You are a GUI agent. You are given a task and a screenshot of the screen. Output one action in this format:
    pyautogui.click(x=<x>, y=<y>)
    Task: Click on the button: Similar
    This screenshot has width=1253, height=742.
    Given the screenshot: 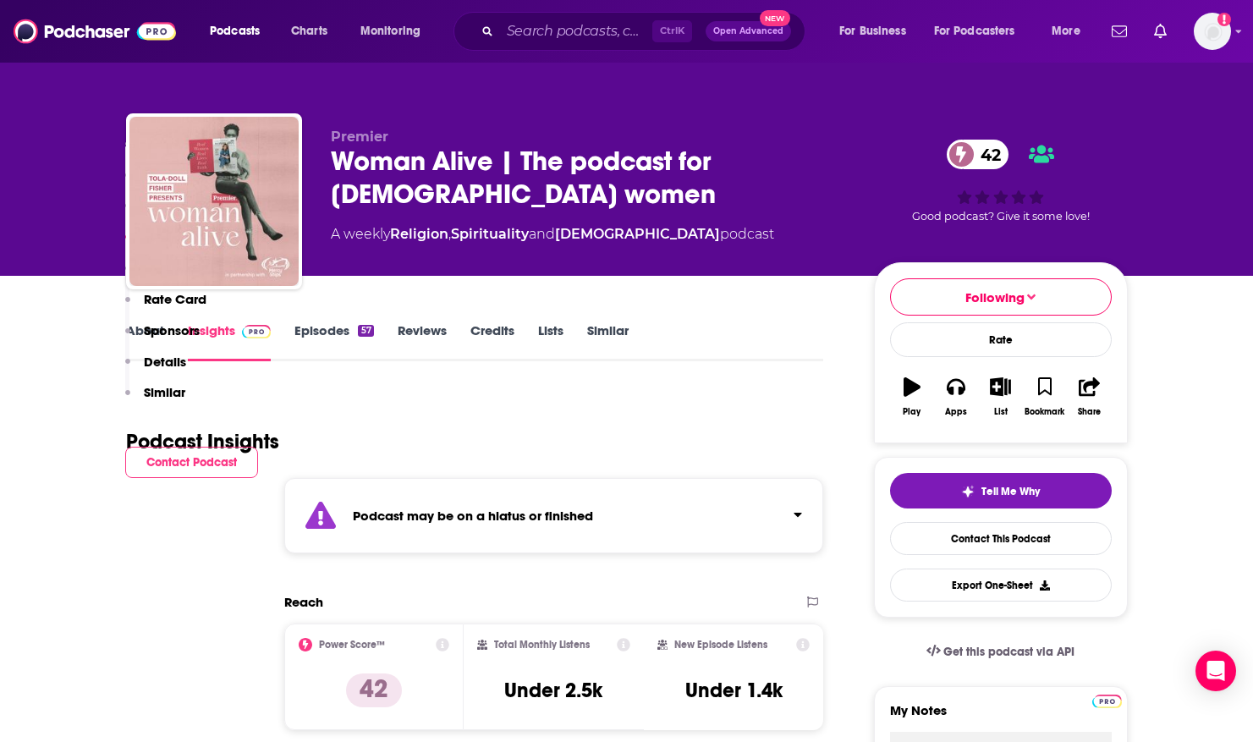 What is the action you would take?
    pyautogui.click(x=155, y=399)
    